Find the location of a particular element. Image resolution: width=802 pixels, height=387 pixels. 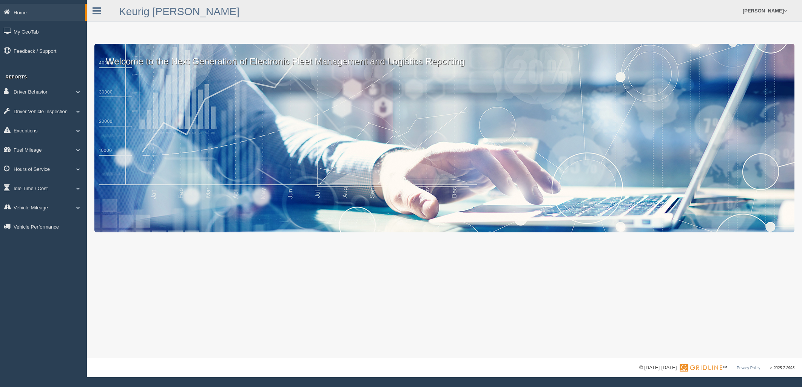

img: Gridline is located at coordinates (701, 368).